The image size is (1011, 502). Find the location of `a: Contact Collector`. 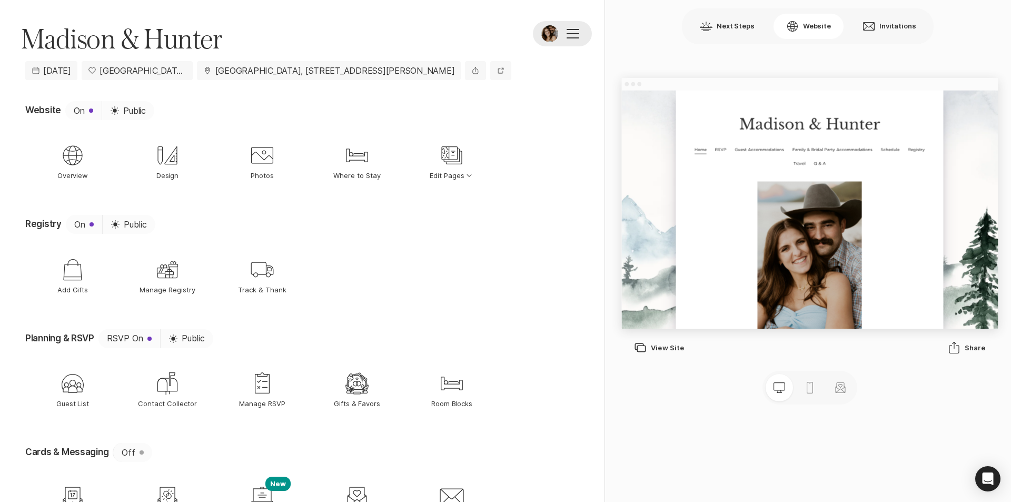

a: Contact Collector is located at coordinates (167, 389).